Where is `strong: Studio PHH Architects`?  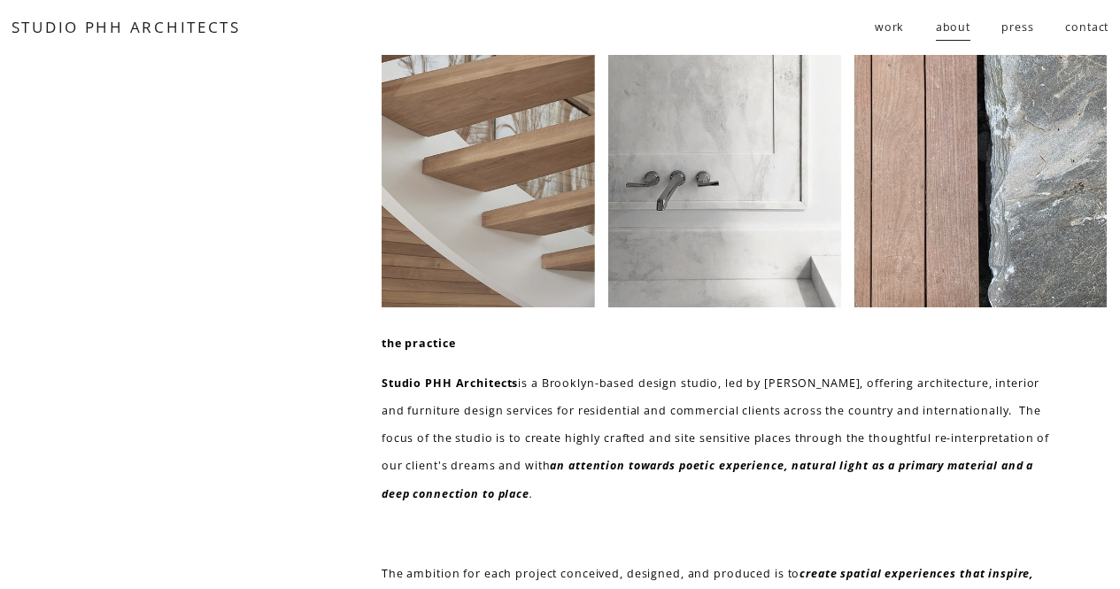 strong: Studio PHH Architects is located at coordinates (450, 383).